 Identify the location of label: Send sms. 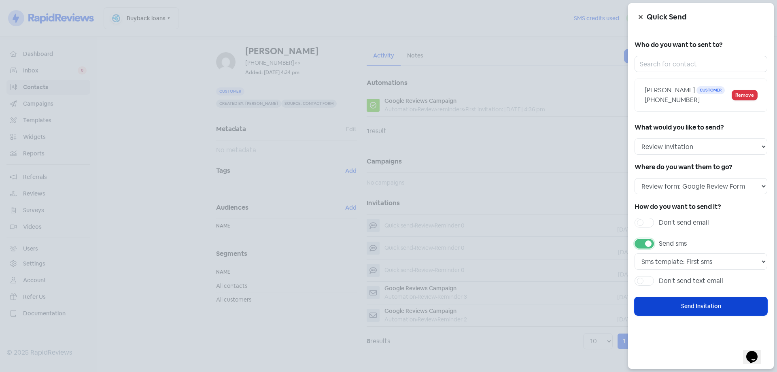
(673, 244).